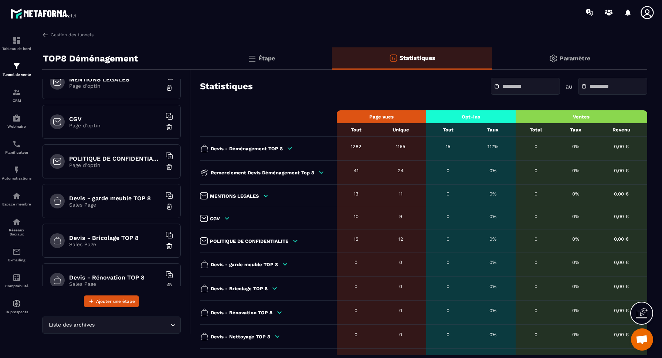 This screenshot has width=662, height=358. I want to click on a: Ouvrir le chat, so click(642, 339).